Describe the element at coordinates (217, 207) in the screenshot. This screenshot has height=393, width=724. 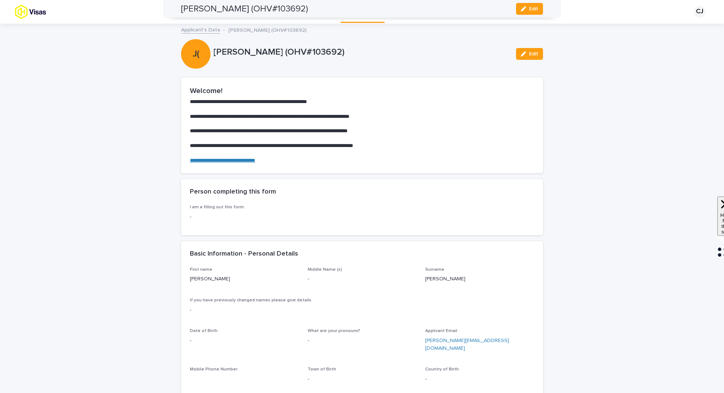
I see `span: I am a filling out this form:` at that location.